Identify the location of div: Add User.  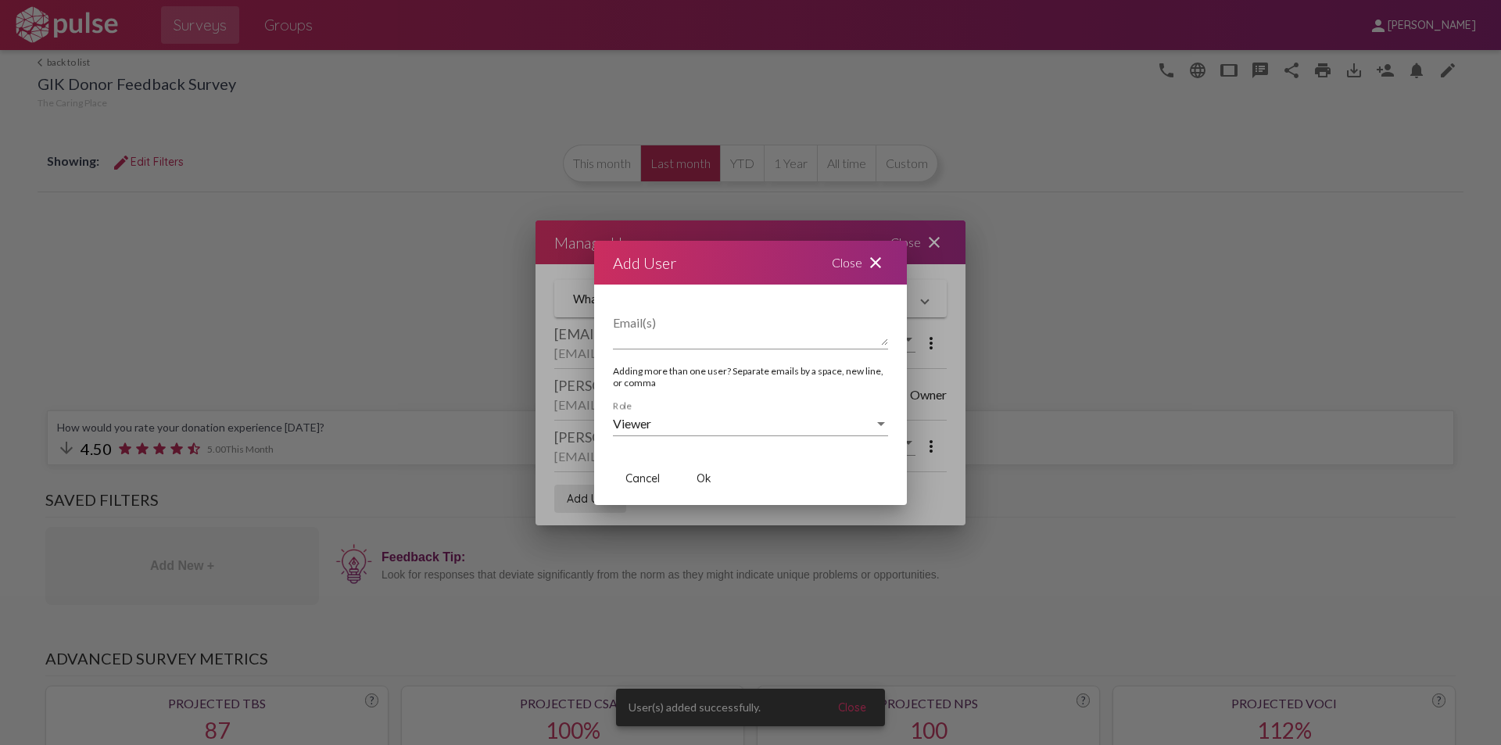
(644, 263).